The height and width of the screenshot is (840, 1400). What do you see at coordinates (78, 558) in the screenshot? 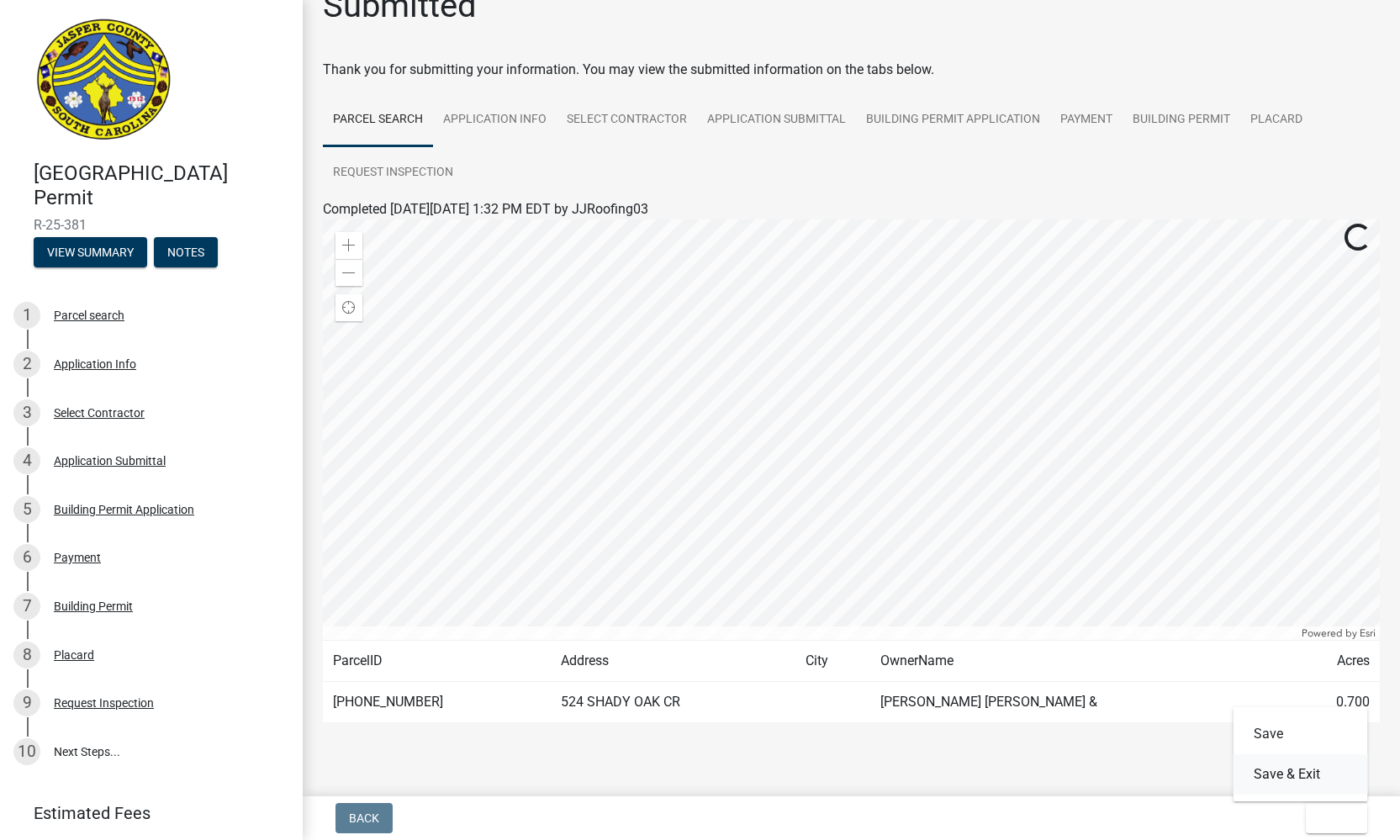
I see `div: Payment` at bounding box center [78, 558].